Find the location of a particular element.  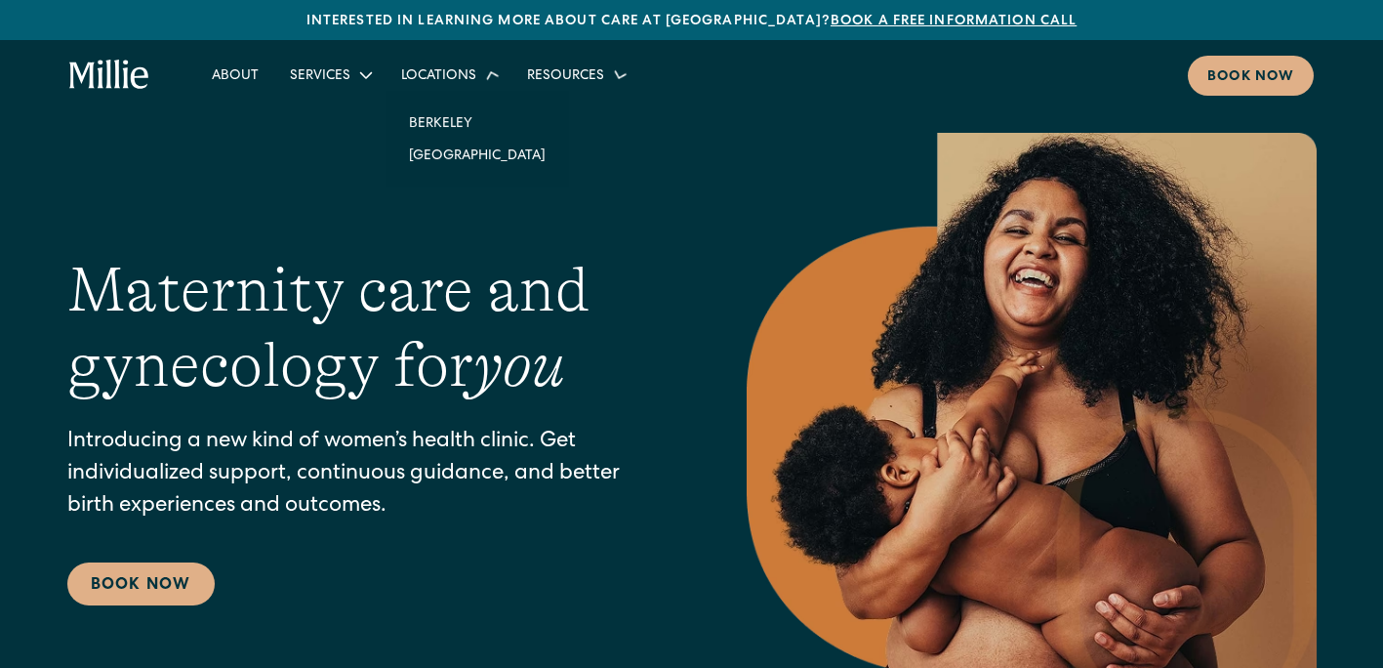

a: Book a free information call is located at coordinates (954, 21).